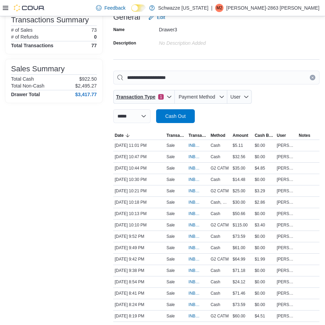 This screenshot has height=325, width=325. Describe the element at coordinates (239, 248) in the screenshot. I see `span: $61.00` at that location.